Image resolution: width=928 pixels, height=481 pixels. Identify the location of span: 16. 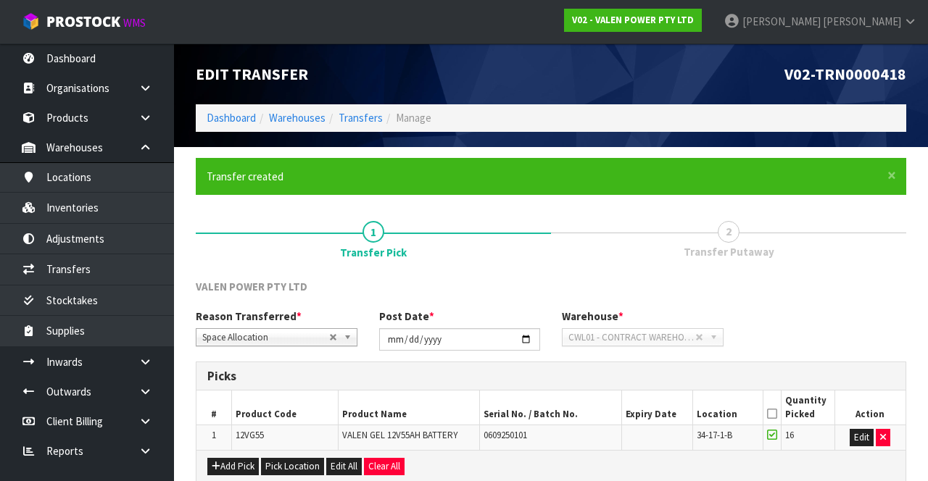
(790, 435).